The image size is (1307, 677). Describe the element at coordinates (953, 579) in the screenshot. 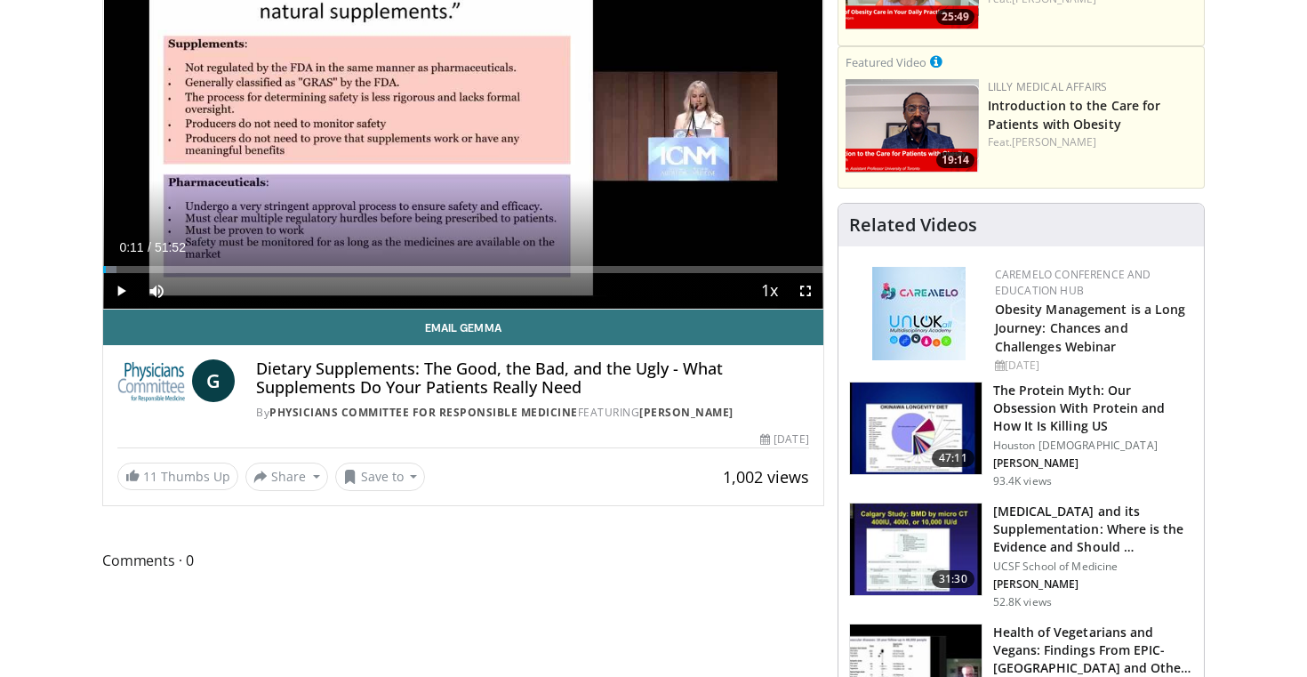

I see `span: 31:30` at that location.